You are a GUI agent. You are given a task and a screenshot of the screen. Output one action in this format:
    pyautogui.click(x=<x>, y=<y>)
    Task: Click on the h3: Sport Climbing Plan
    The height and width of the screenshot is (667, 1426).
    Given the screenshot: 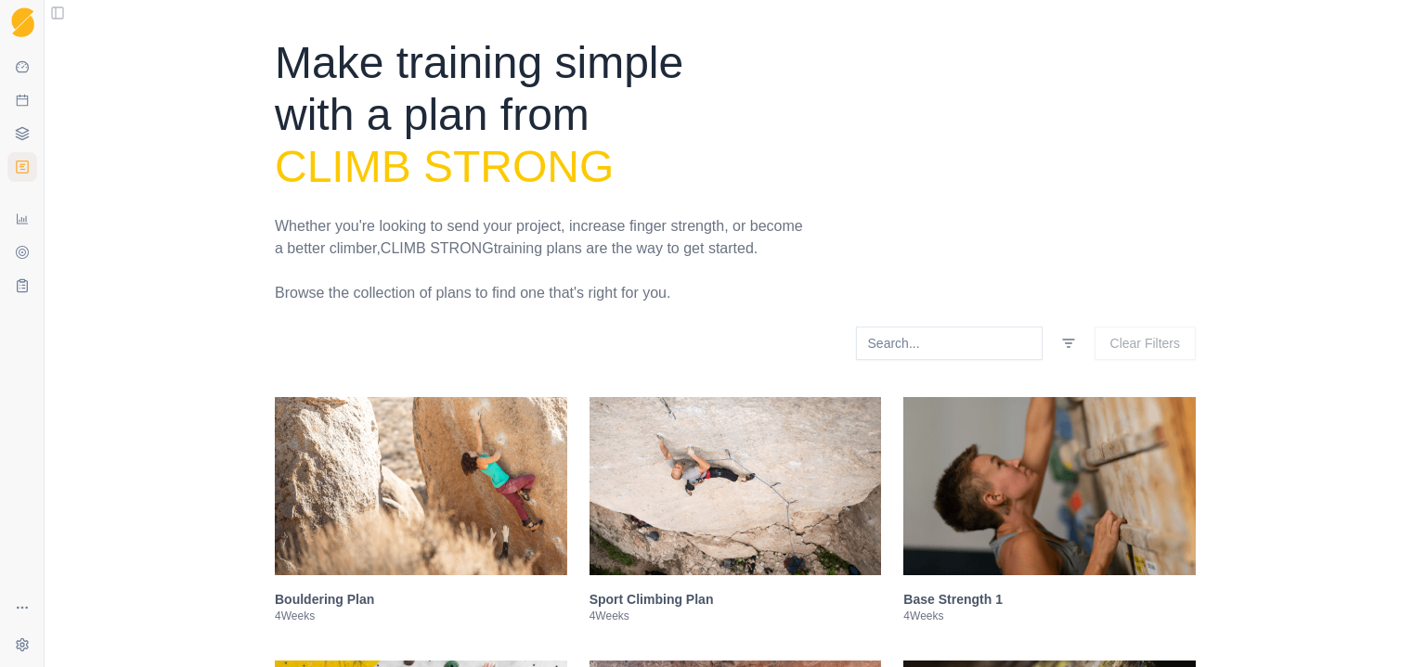 What is the action you would take?
    pyautogui.click(x=735, y=600)
    